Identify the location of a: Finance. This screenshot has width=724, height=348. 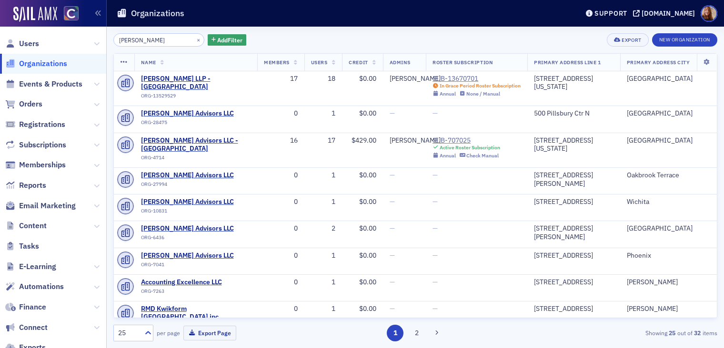
(26, 308).